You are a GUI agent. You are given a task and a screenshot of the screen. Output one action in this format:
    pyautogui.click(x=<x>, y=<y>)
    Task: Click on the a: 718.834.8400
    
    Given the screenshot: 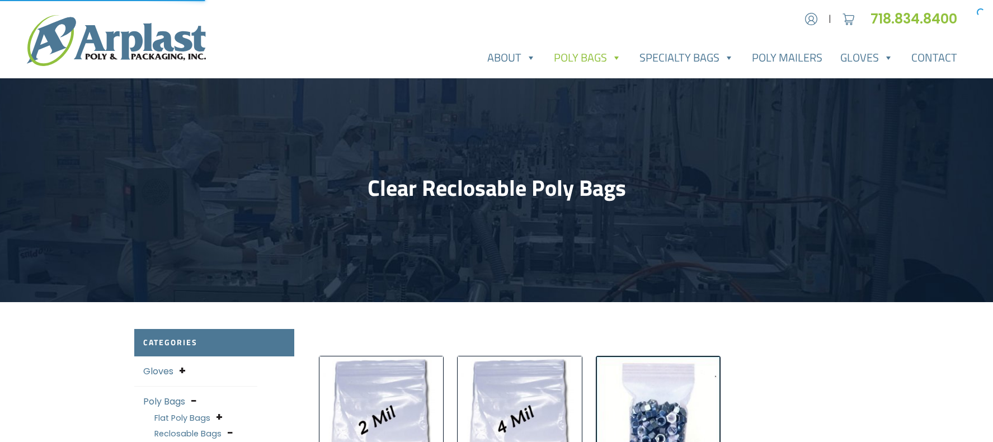 What is the action you would take?
    pyautogui.click(x=918, y=18)
    